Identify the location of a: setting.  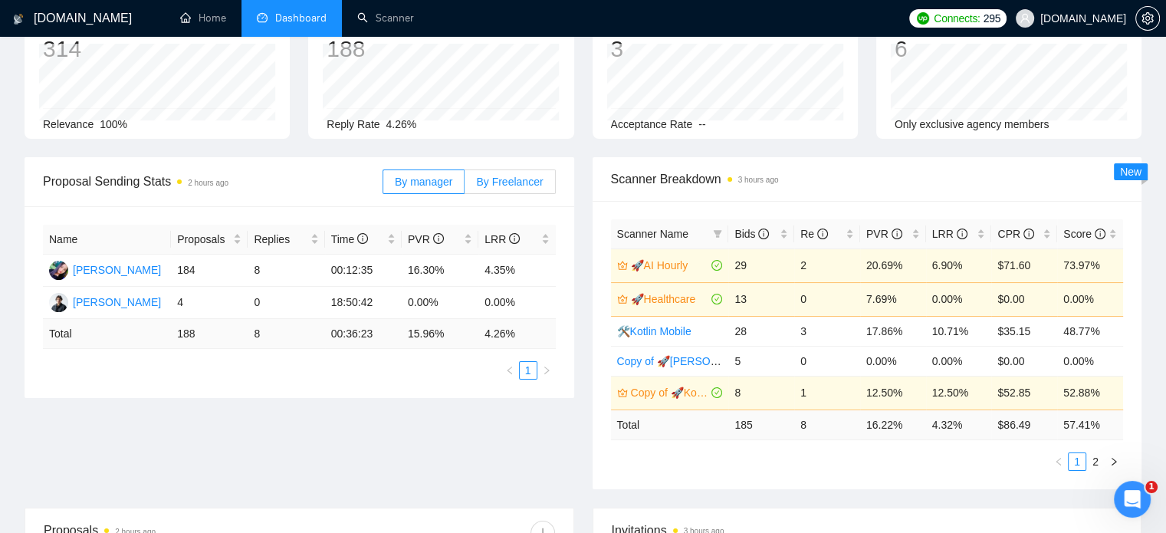
(1148, 18).